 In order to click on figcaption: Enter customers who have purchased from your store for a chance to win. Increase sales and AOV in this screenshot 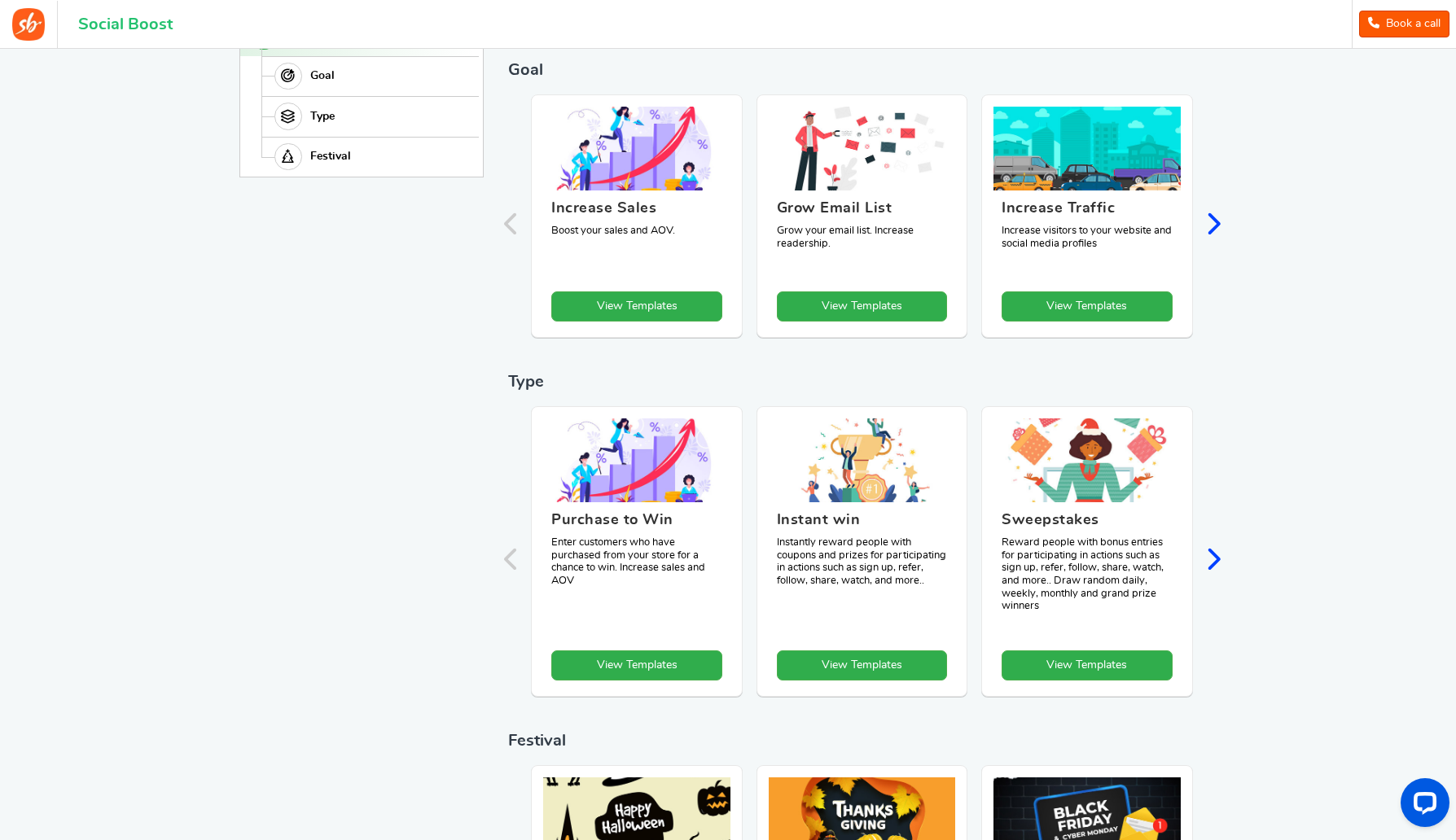, I will do `click(636, 577)`.